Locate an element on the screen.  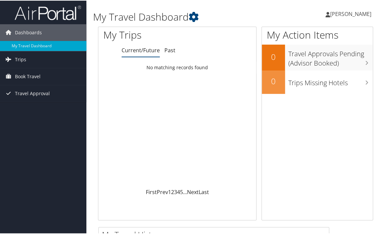
span: Travel Approval is located at coordinates (32, 93).